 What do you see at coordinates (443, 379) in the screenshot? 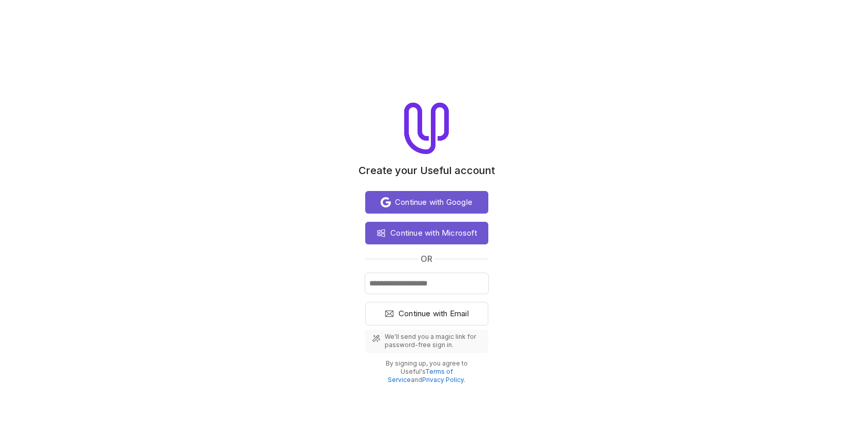
I see `a: Privacy Policy` at bounding box center [443, 379].